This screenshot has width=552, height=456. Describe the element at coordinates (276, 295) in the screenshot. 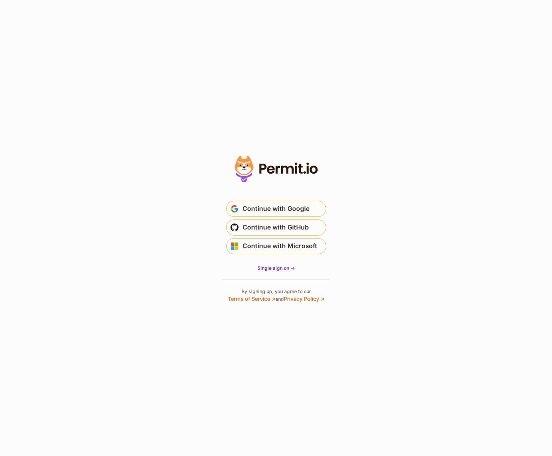

I see `p: By signing up, you agree to our and` at that location.